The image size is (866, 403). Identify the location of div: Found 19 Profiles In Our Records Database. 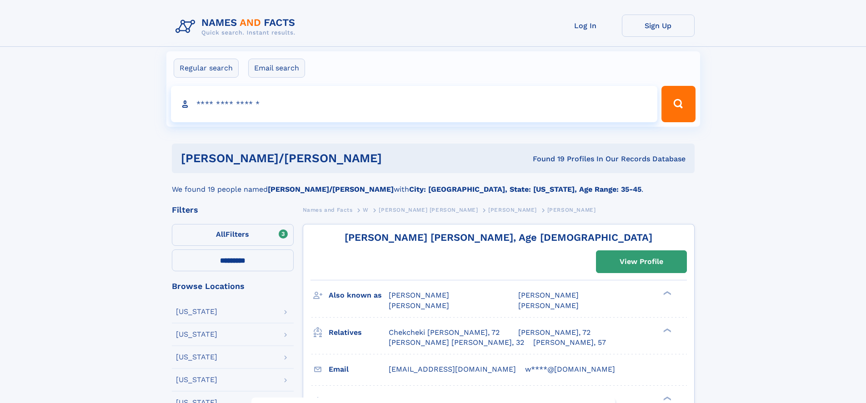
(571, 159).